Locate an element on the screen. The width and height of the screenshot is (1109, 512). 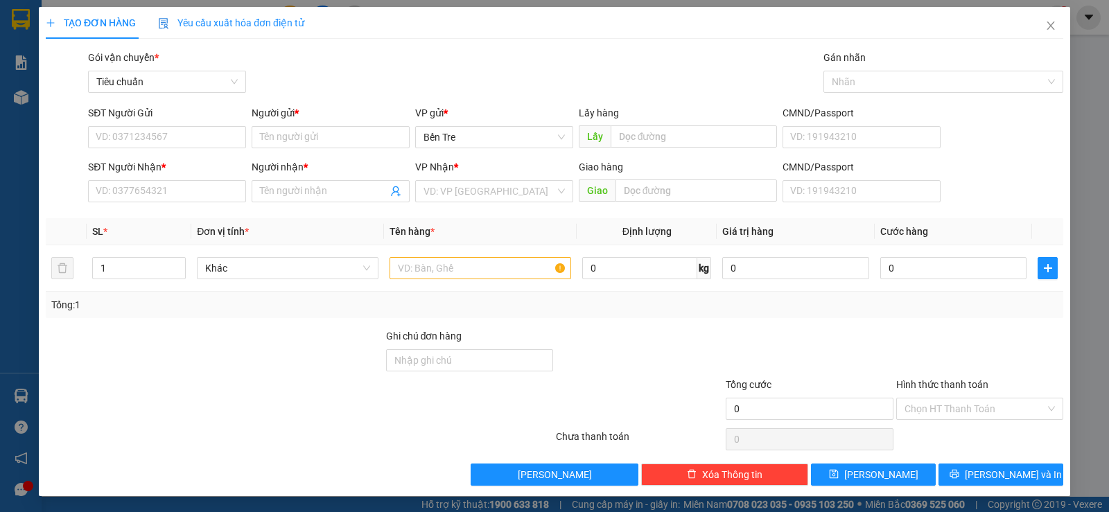
span: Lấy hàng is located at coordinates (599, 113).